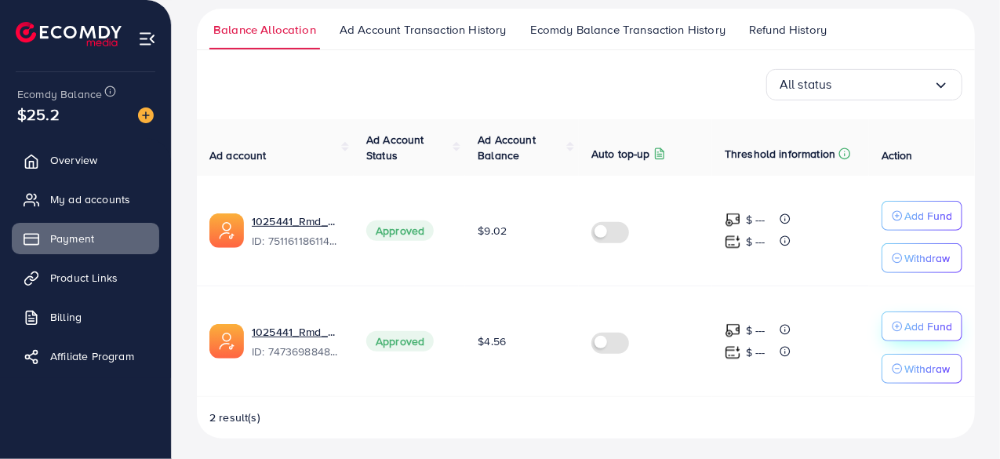 Image resolution: width=1000 pixels, height=459 pixels. What do you see at coordinates (146, 115) in the screenshot?
I see `img: image` at bounding box center [146, 115].